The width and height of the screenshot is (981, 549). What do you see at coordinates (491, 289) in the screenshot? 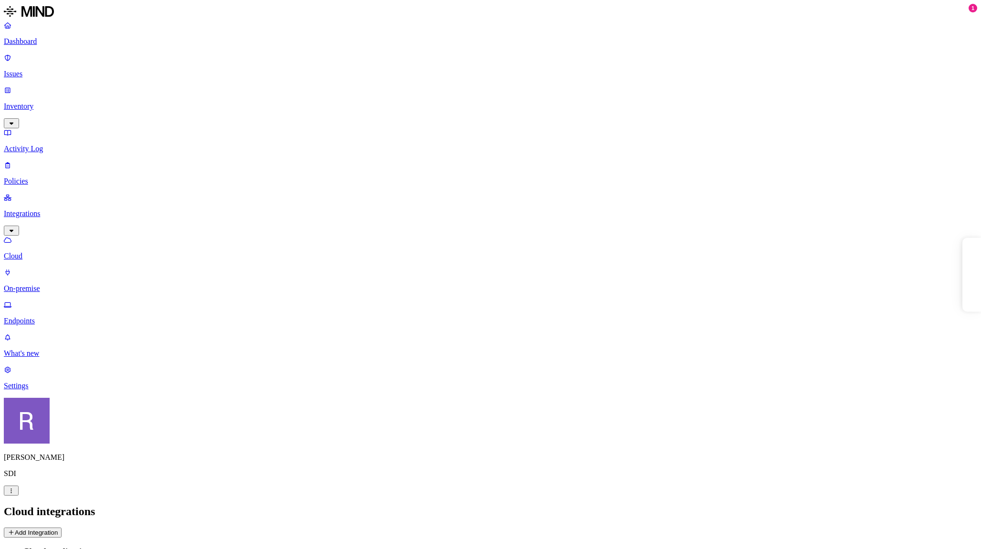
I see `p: On-premise` at bounding box center [491, 289].